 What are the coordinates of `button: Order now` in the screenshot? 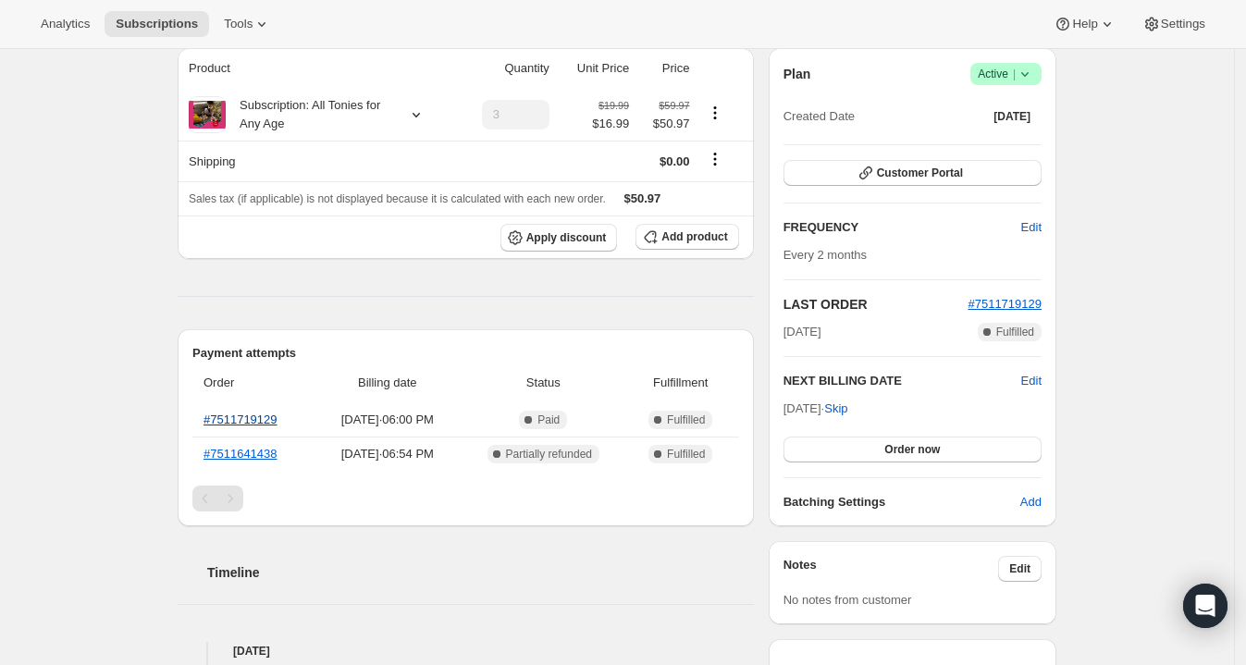 It's located at (912, 449).